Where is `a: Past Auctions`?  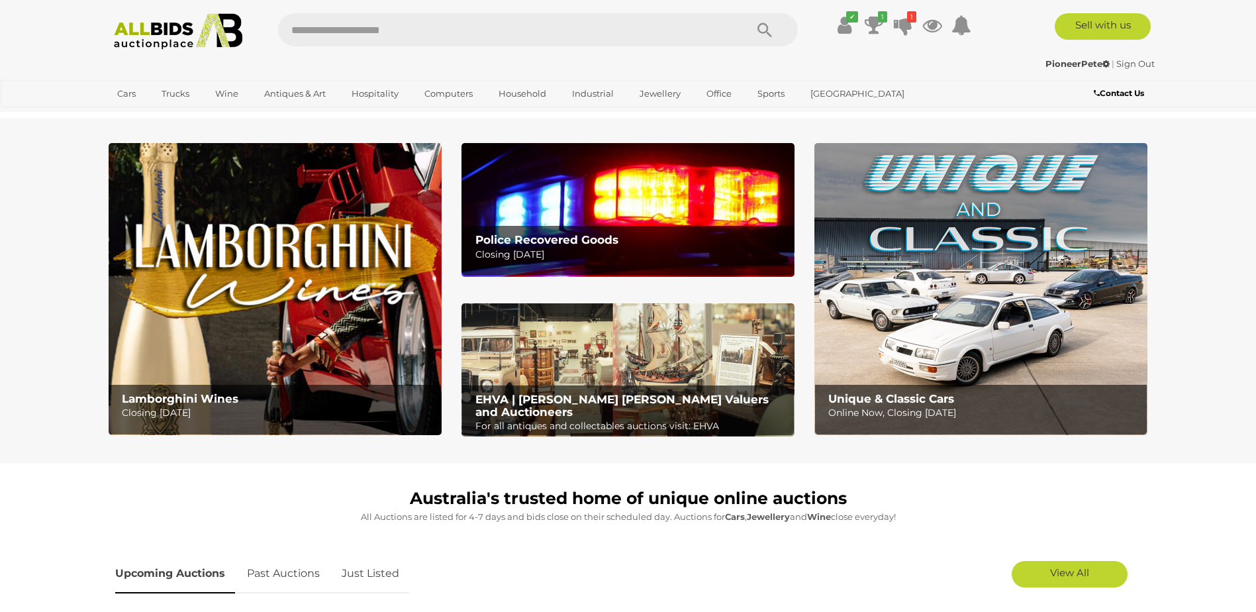 a: Past Auctions is located at coordinates (283, 573).